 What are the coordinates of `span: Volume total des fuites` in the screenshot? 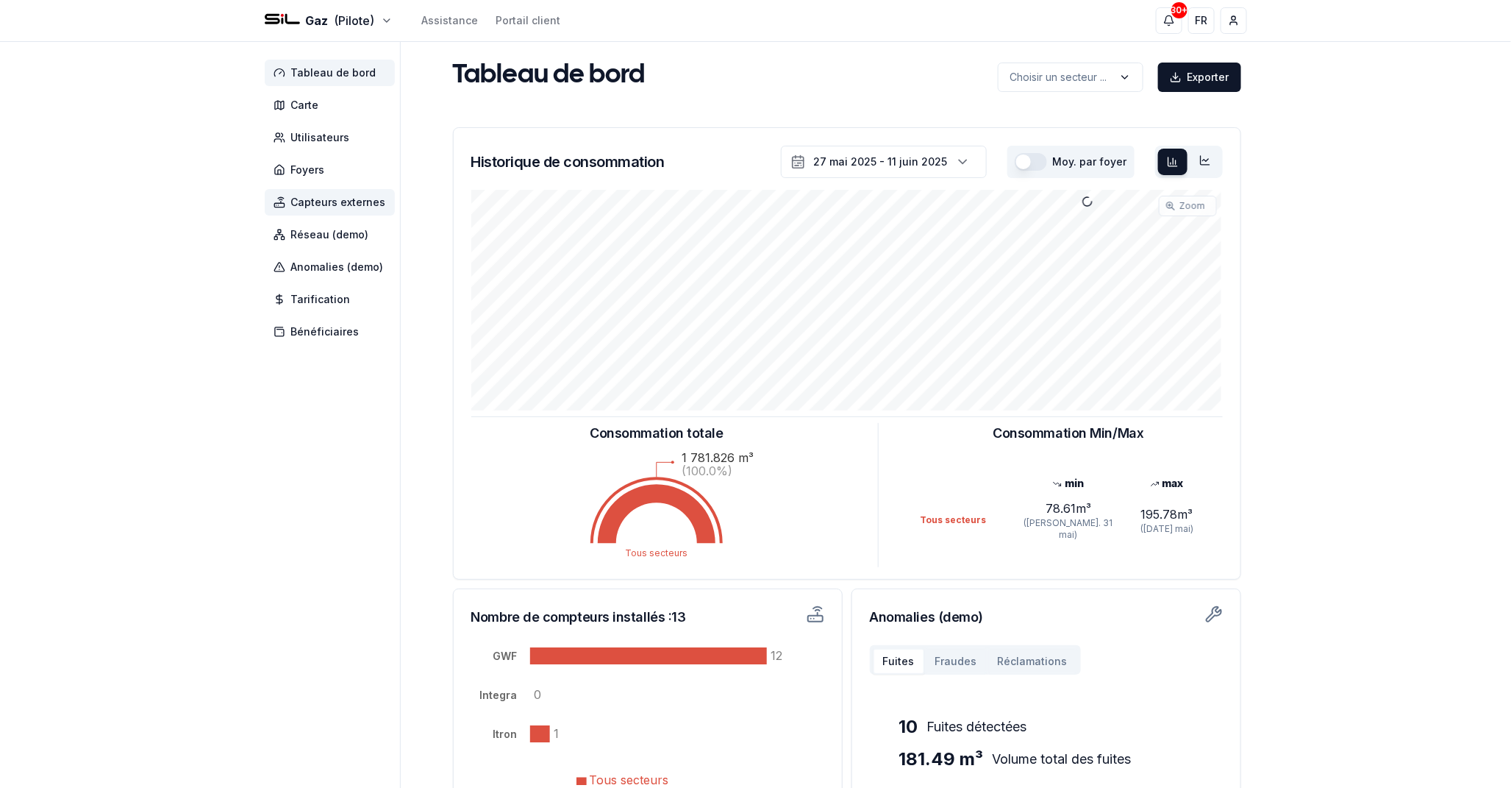 It's located at (1062, 759).